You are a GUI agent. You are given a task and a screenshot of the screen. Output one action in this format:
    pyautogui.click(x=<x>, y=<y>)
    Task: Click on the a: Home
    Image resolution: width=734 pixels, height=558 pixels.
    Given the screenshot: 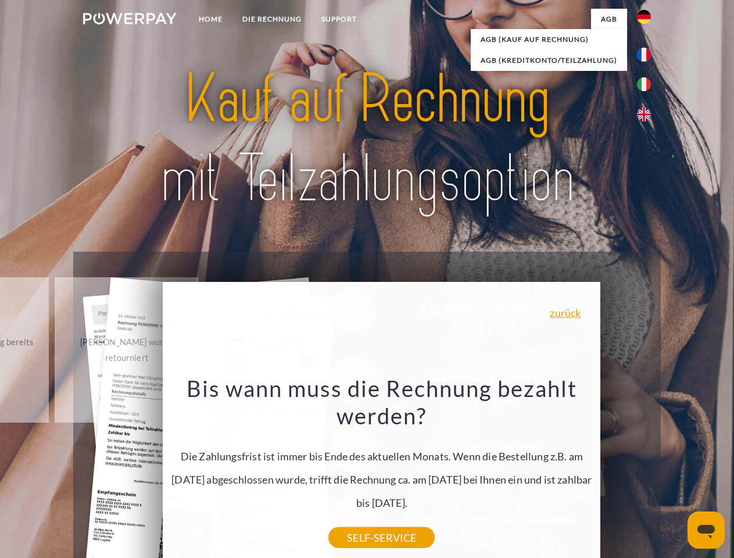 What is the action you would take?
    pyautogui.click(x=210, y=19)
    